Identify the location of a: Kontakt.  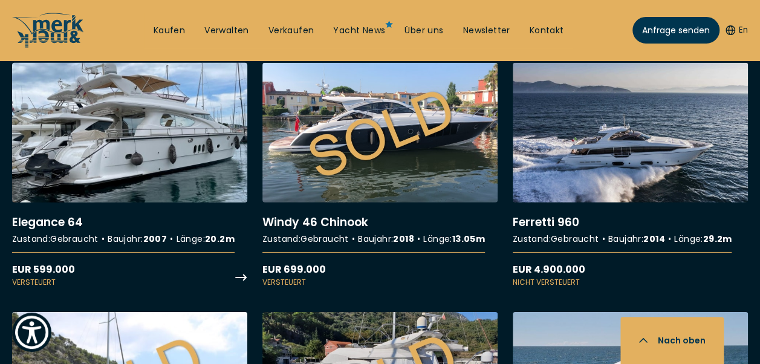
(547, 31).